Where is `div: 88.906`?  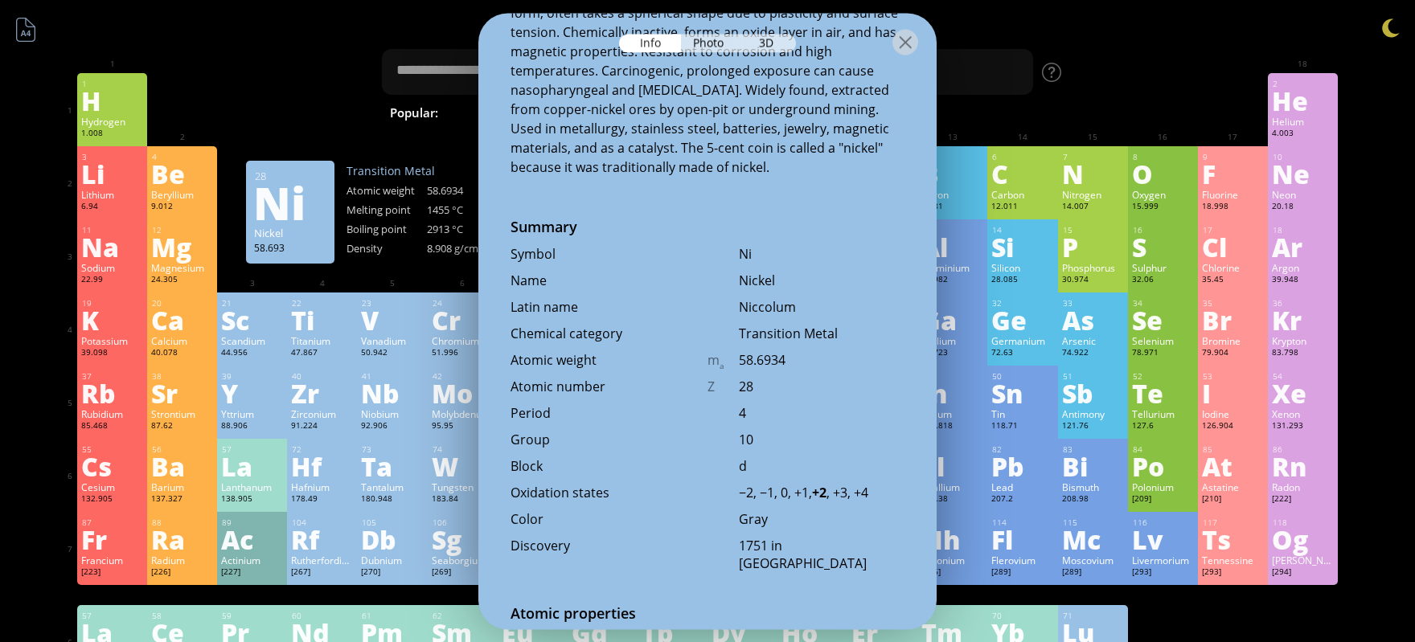 div: 88.906 is located at coordinates (252, 427).